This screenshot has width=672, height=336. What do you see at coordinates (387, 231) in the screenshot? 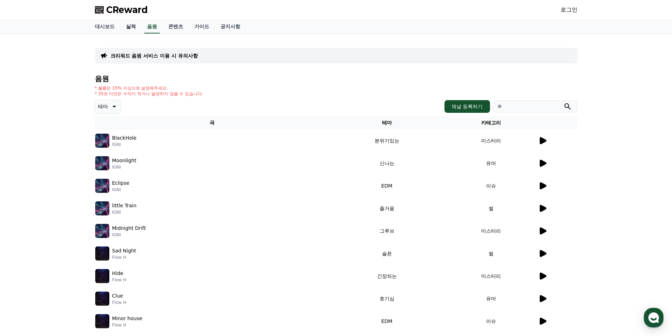
I see `td: 그루브` at bounding box center [387, 231].